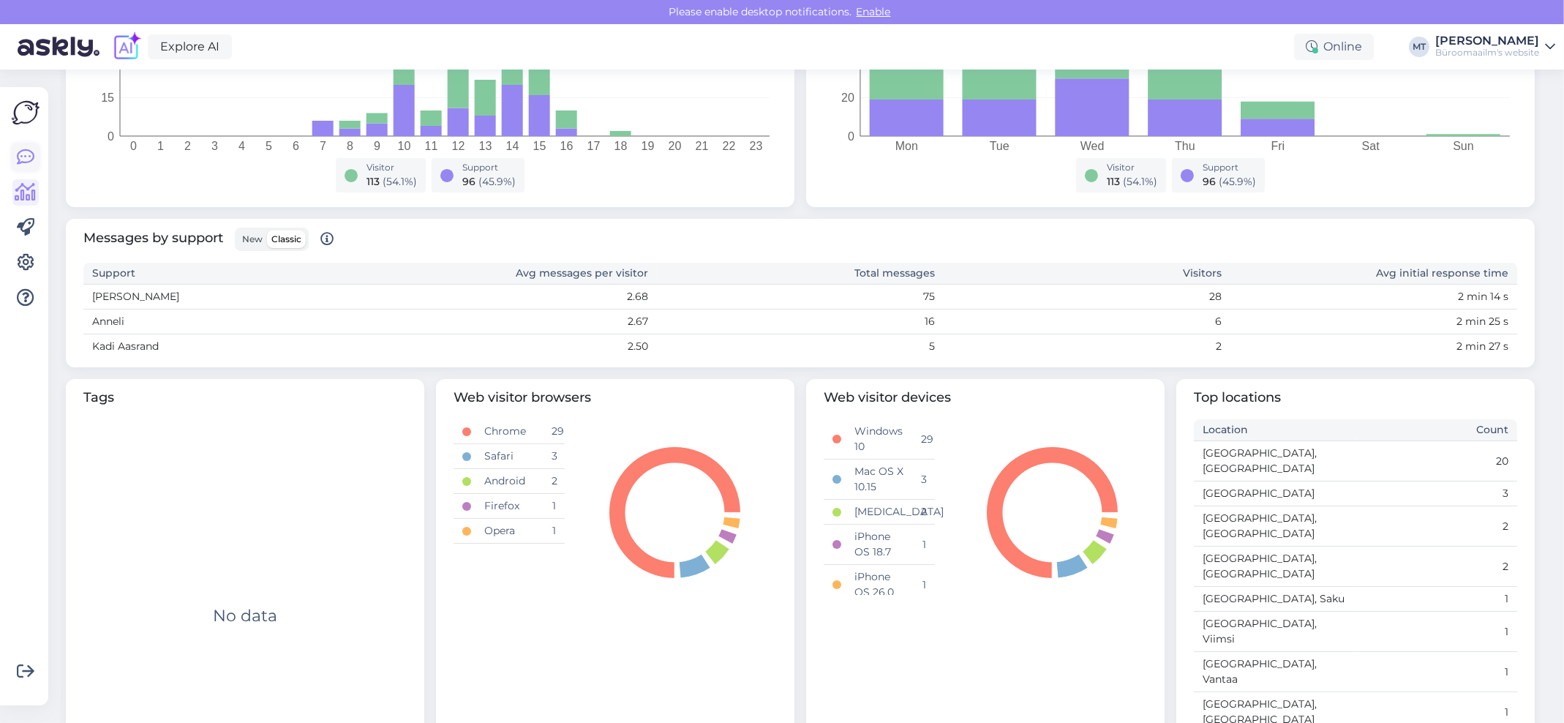 The width and height of the screenshot is (1564, 723). Describe the element at coordinates (108, 97) in the screenshot. I see `tspan: 15` at that location.